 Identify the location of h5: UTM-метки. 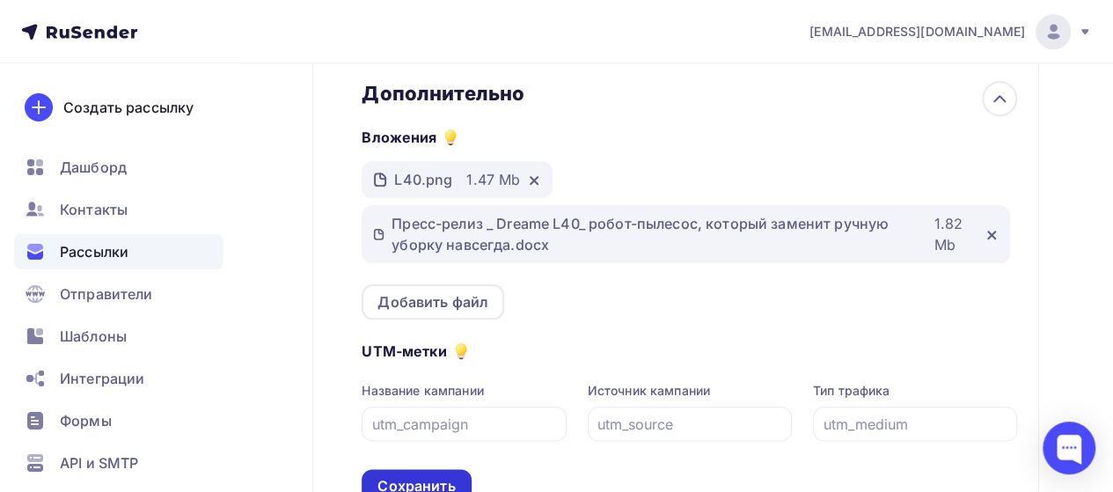
(404, 351).